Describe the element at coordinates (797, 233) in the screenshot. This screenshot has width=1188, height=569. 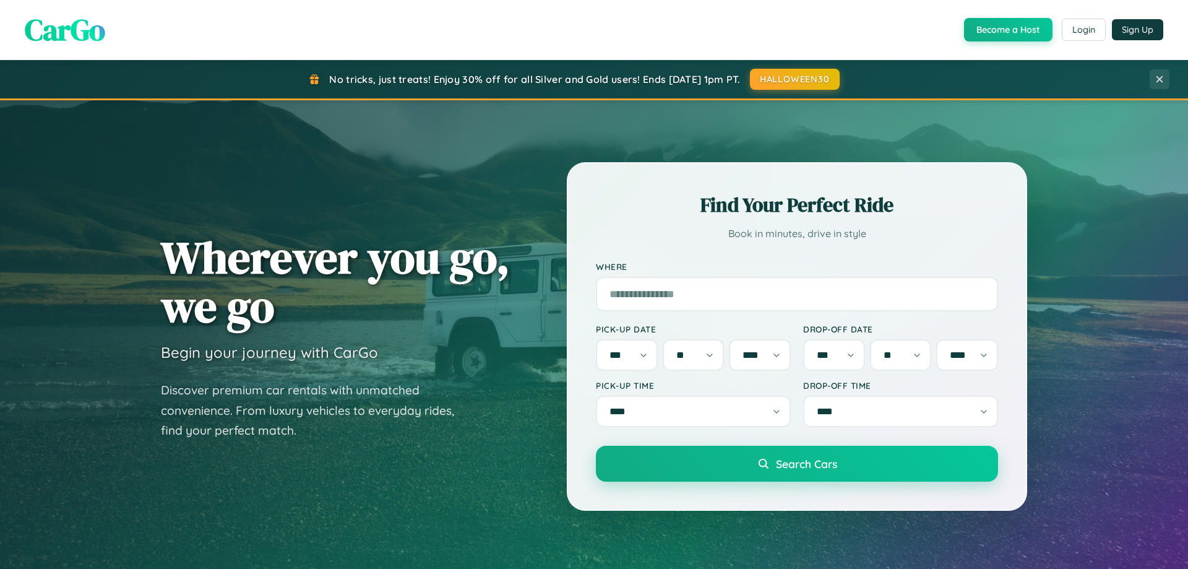
I see `p: Book in minutes, drive in style` at that location.